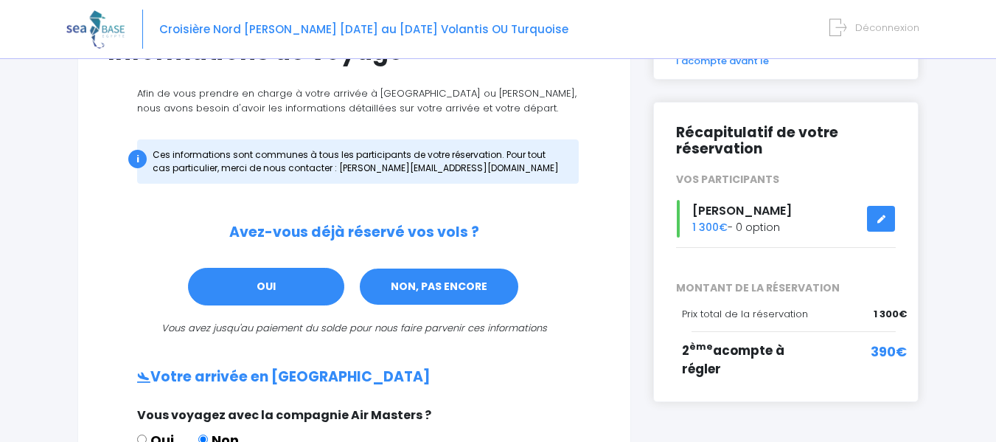 The width and height of the screenshot is (996, 442). Describe the element at coordinates (358, 161) in the screenshot. I see `div: Ces informations sont communes à tous les participants de votre réservation. Pour tout cas partic...` at that location.